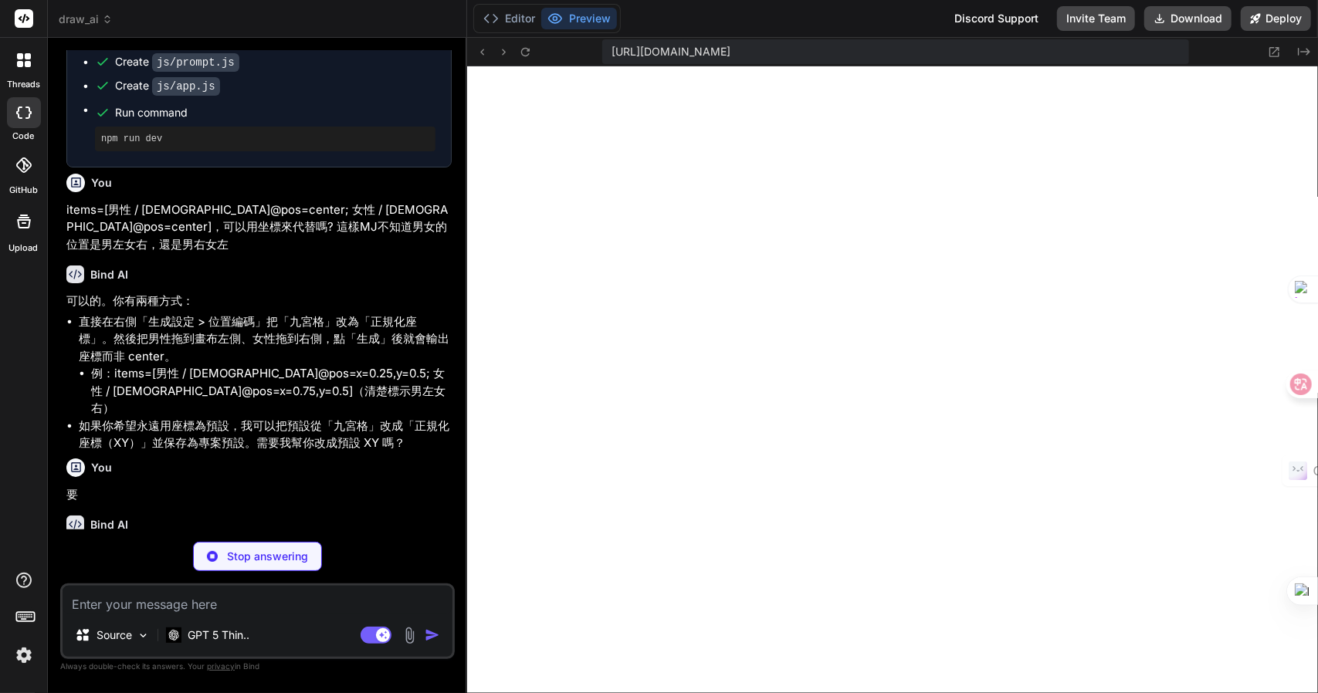 Image resolution: width=1318 pixels, height=693 pixels. Describe the element at coordinates (23, 190) in the screenshot. I see `label: GitHub` at that location.